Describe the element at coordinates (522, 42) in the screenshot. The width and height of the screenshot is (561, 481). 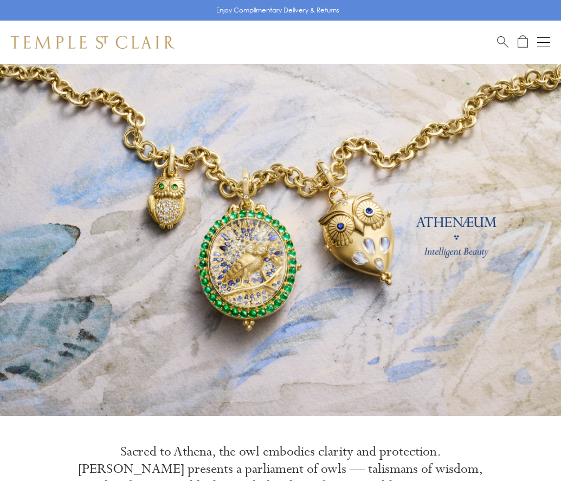
I see `a: Open Shopping Bag` at that location.